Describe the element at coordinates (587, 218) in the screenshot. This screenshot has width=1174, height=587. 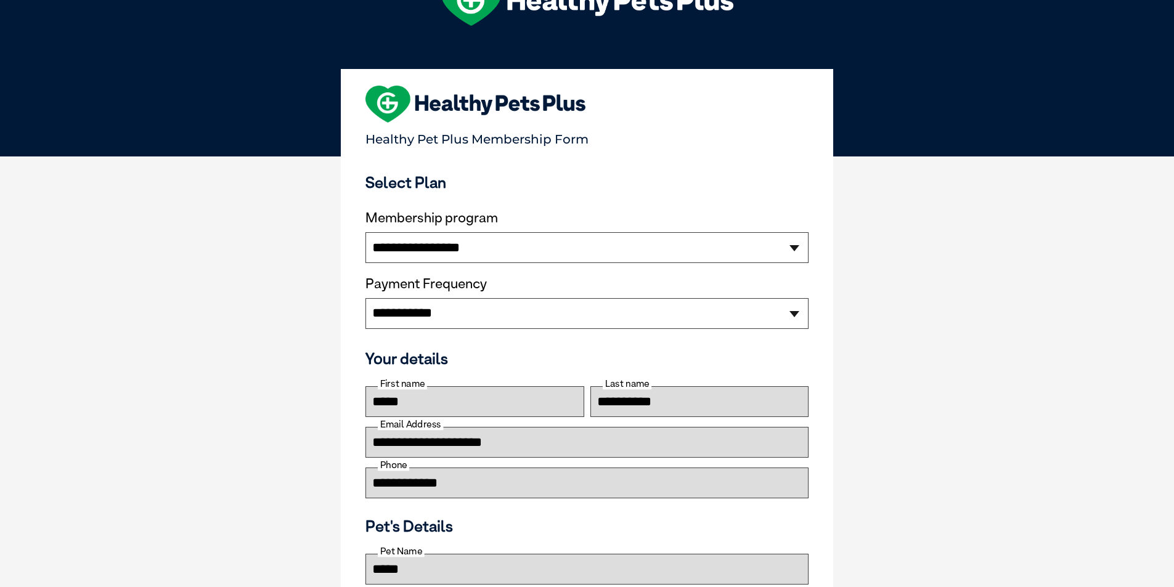
I see `label: Membership program` at that location.